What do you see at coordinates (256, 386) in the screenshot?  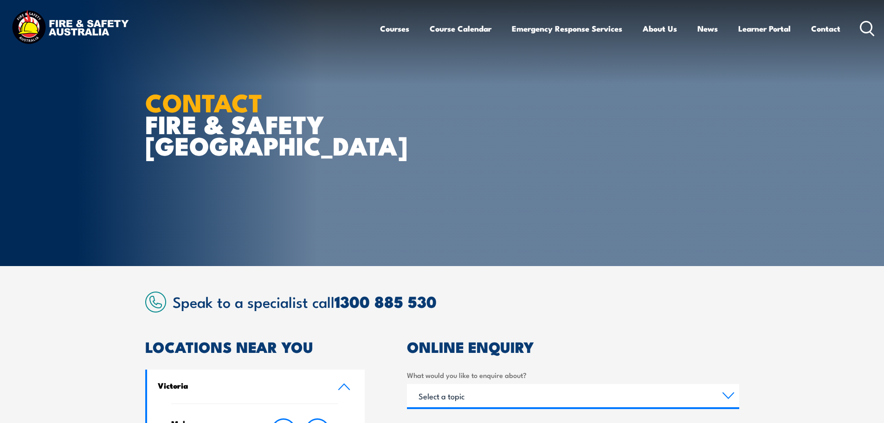 I see `a: Victoria` at bounding box center [256, 386].